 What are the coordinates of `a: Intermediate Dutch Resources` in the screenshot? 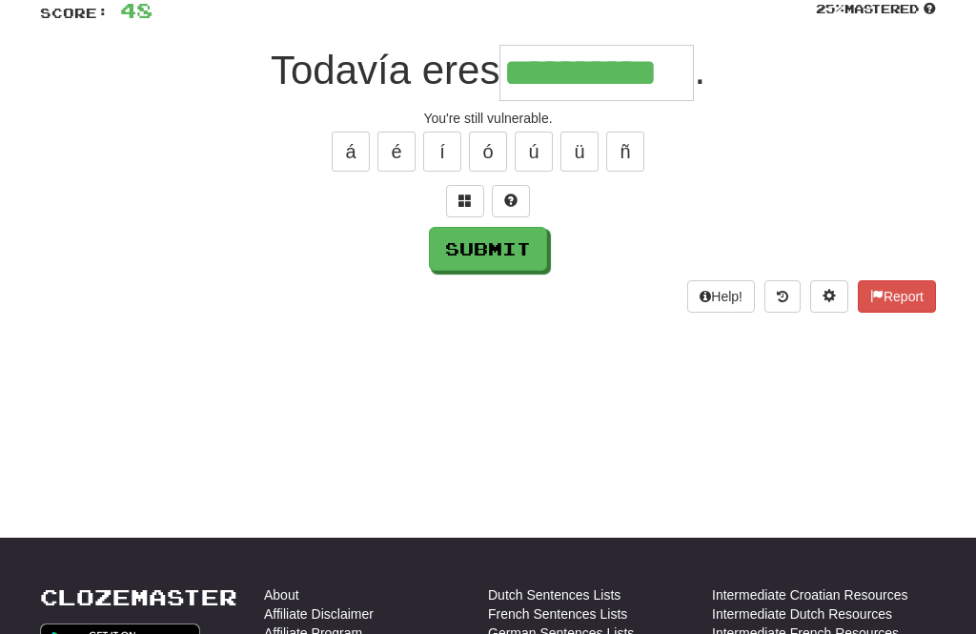 It's located at (802, 614).